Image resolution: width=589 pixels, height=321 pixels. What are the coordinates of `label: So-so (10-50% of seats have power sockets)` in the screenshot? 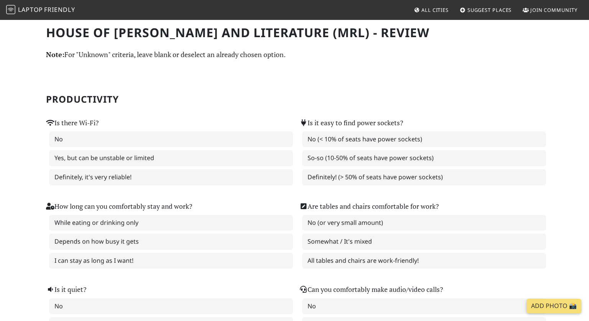 It's located at (424, 158).